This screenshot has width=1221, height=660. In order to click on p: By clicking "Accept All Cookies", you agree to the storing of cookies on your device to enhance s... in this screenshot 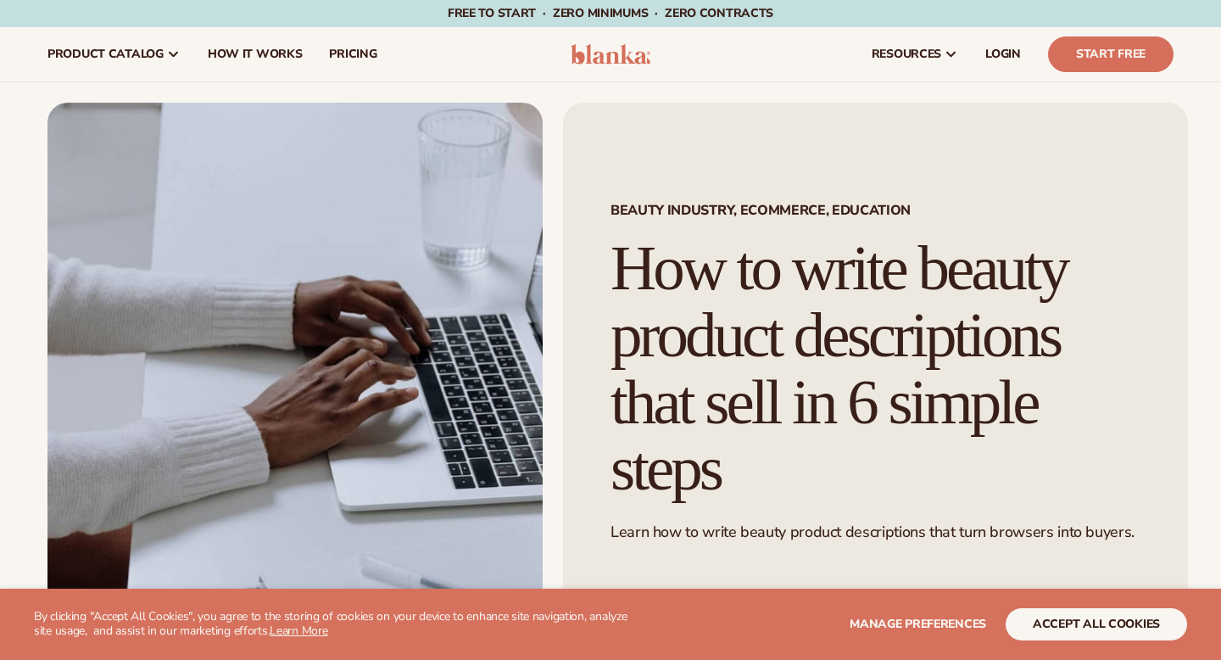, I will do `click(336, 624)`.